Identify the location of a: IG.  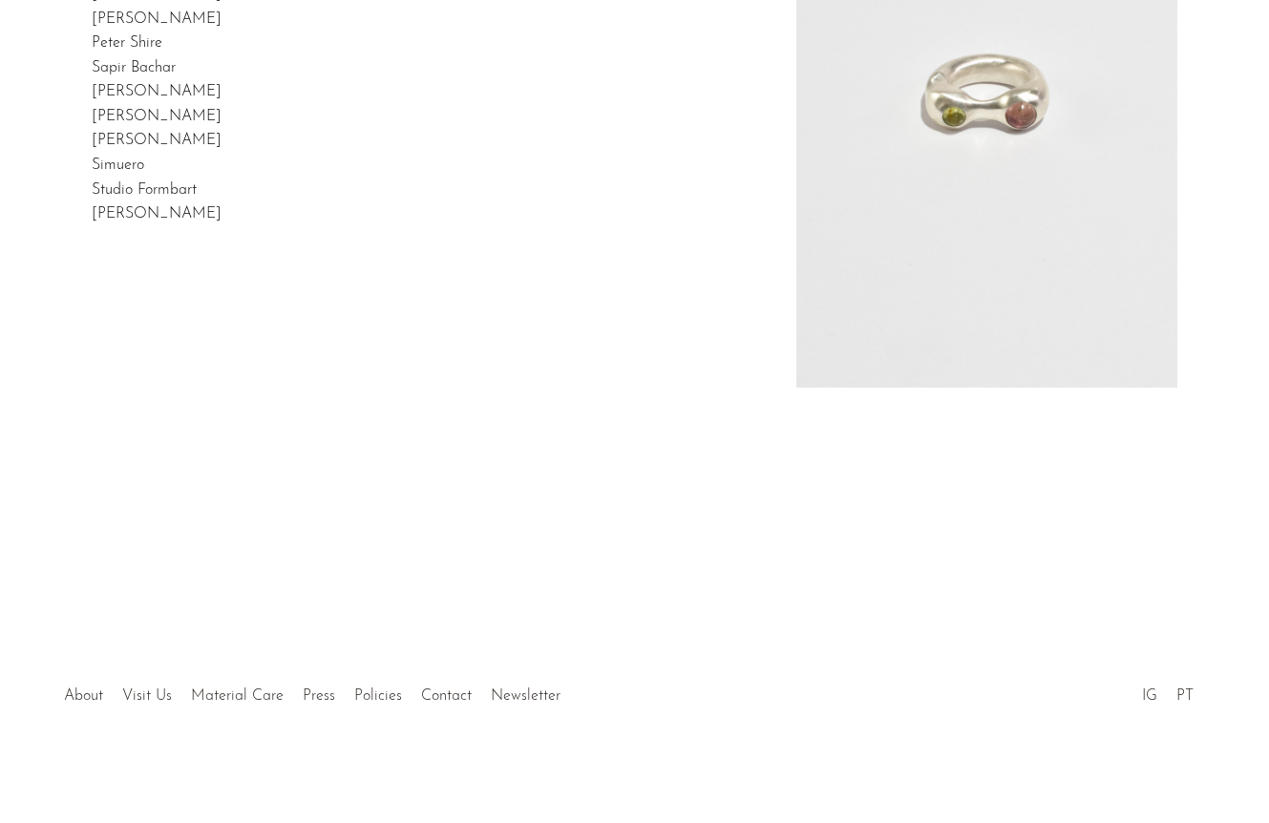
(1150, 696).